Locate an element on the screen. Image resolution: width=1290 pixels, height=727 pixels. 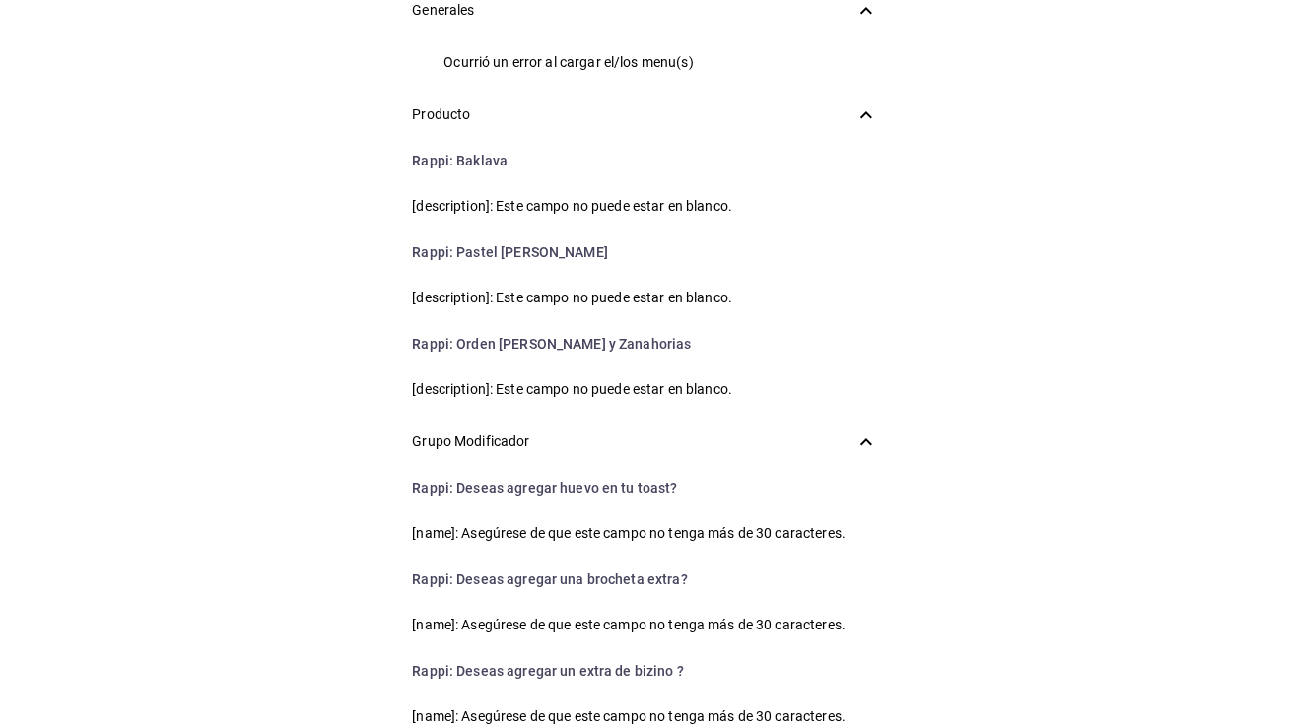
span: Ocurrió un error al cargar el/los menu(s) is located at coordinates (660, 62).